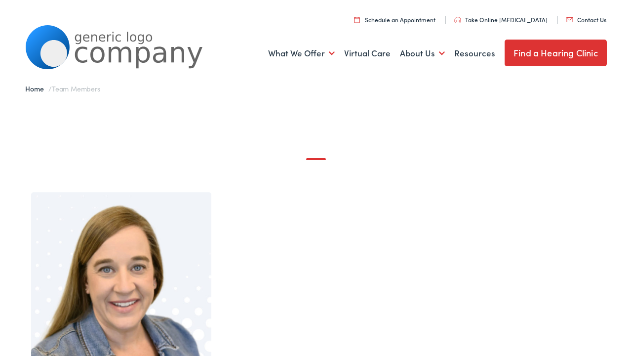 This screenshot has width=632, height=356. Describe the element at coordinates (368, 53) in the screenshot. I see `a: Virtual Care` at that location.